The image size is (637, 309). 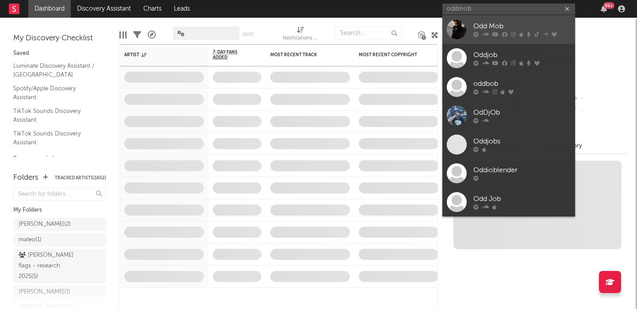 I want to click on div: Saved, so click(x=60, y=54).